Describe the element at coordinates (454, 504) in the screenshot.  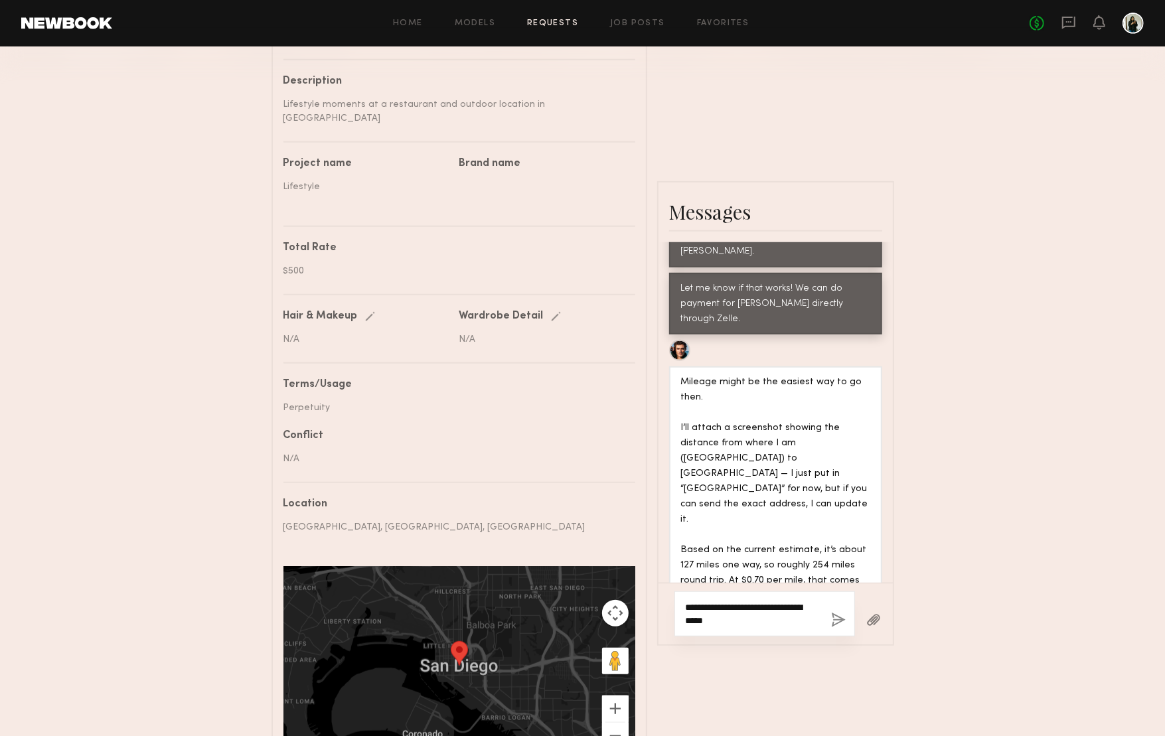
I see `div: Location` at that location.